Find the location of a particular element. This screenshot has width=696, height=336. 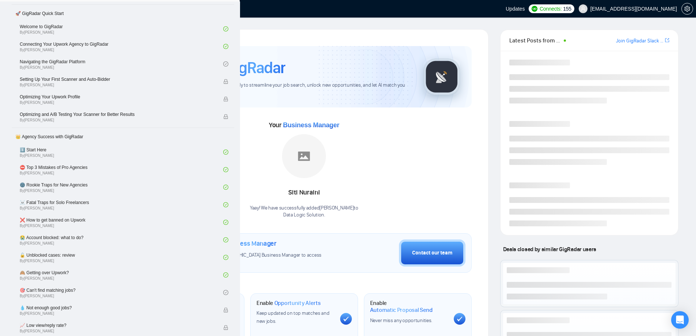

img: placeholder.png is located at coordinates (304, 156).